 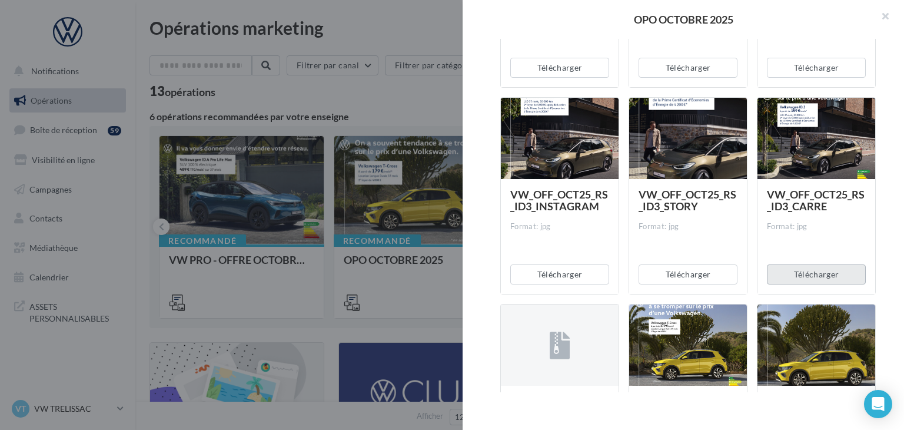 What do you see at coordinates (878, 404) in the screenshot?
I see `div: Open Intercom Messenger` at bounding box center [878, 404].